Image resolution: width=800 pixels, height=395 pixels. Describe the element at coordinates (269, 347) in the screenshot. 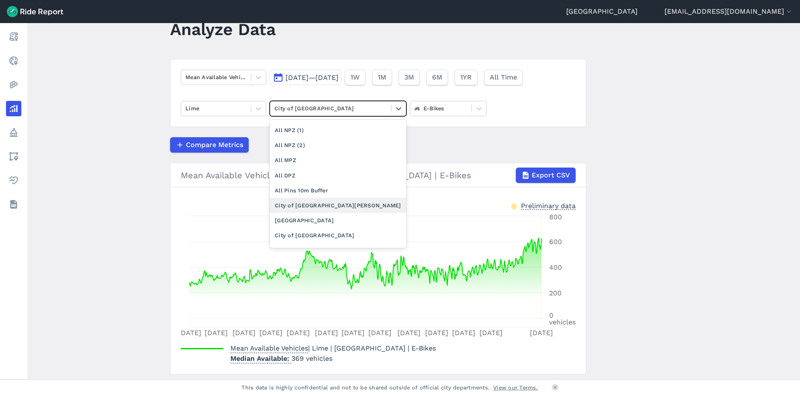

I see `span: Mean Available Vehicles` at that location.